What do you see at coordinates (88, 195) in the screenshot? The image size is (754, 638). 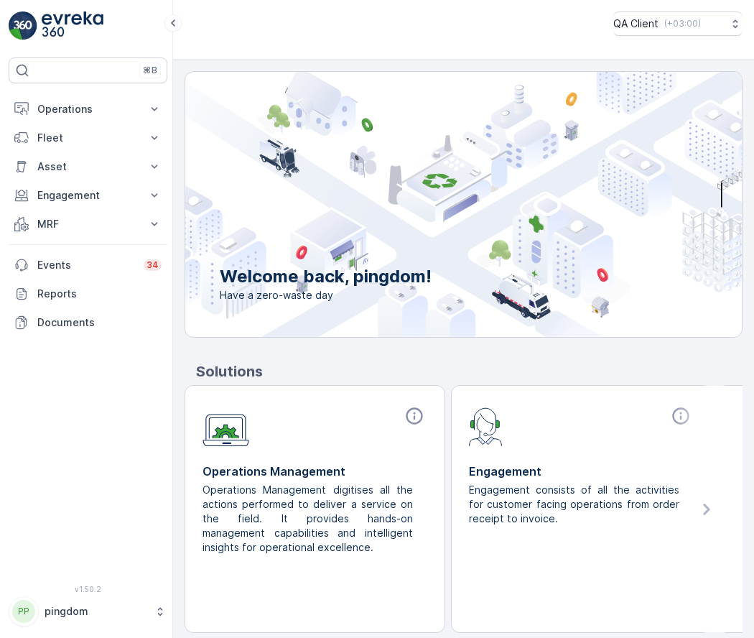 I see `button: Engagement` at bounding box center [88, 195].